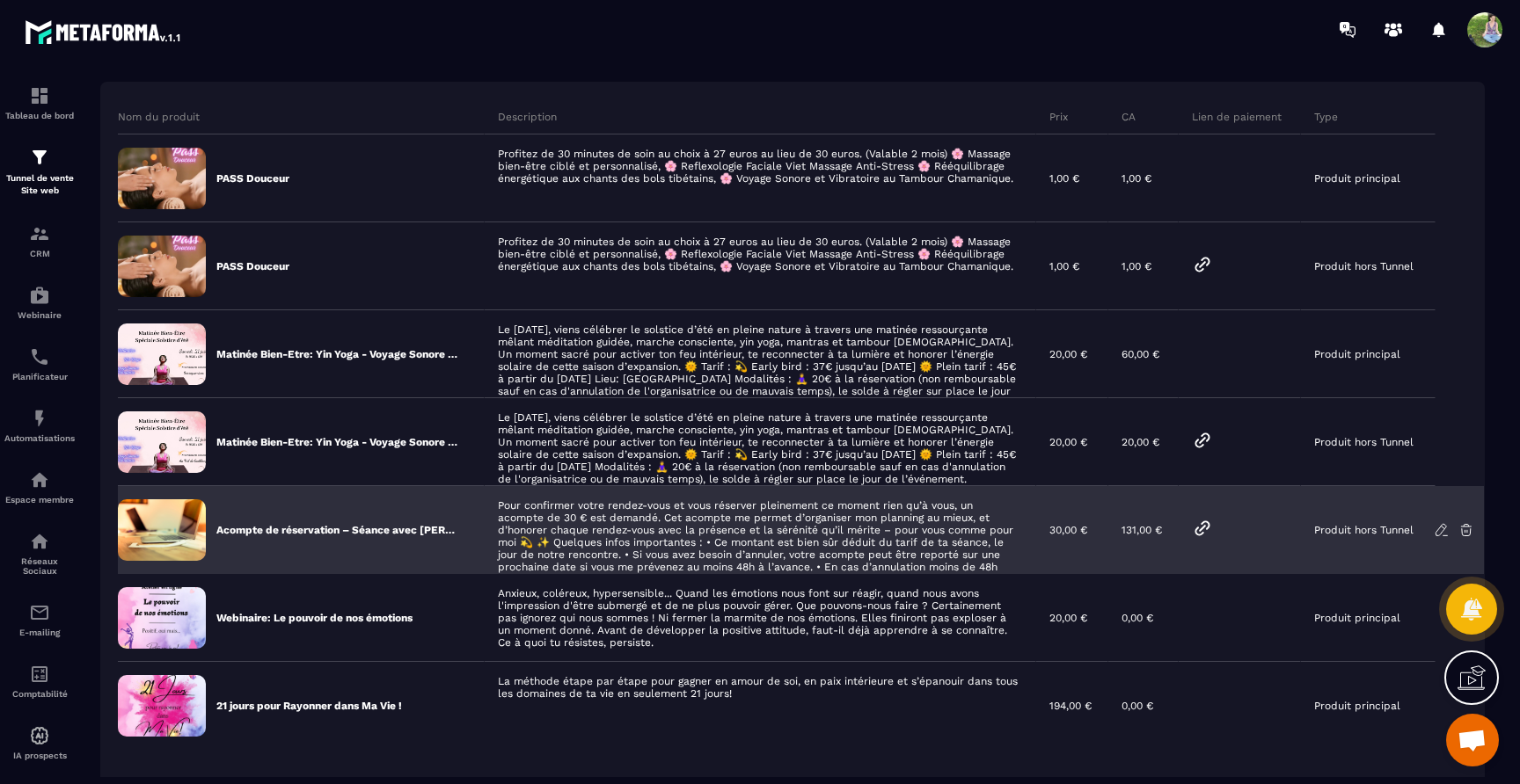 The height and width of the screenshot is (784, 1520). Describe the element at coordinates (40, 681) in the screenshot. I see `a: accountantaccountantComptabilité` at that location.